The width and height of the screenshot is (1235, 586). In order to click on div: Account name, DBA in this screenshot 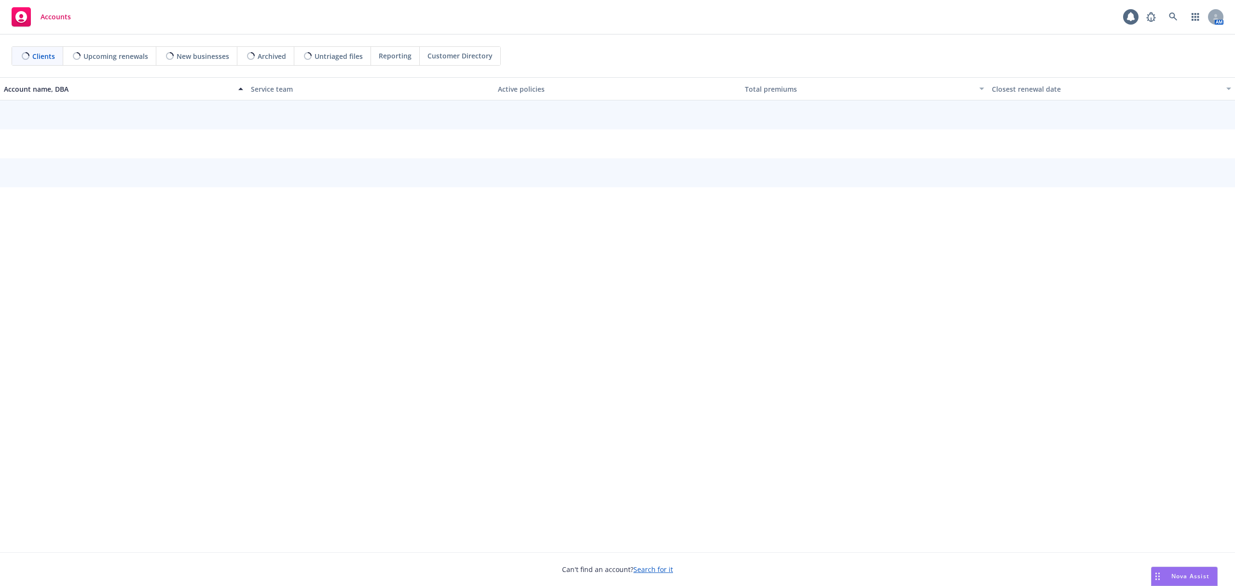, I will do `click(118, 89)`.